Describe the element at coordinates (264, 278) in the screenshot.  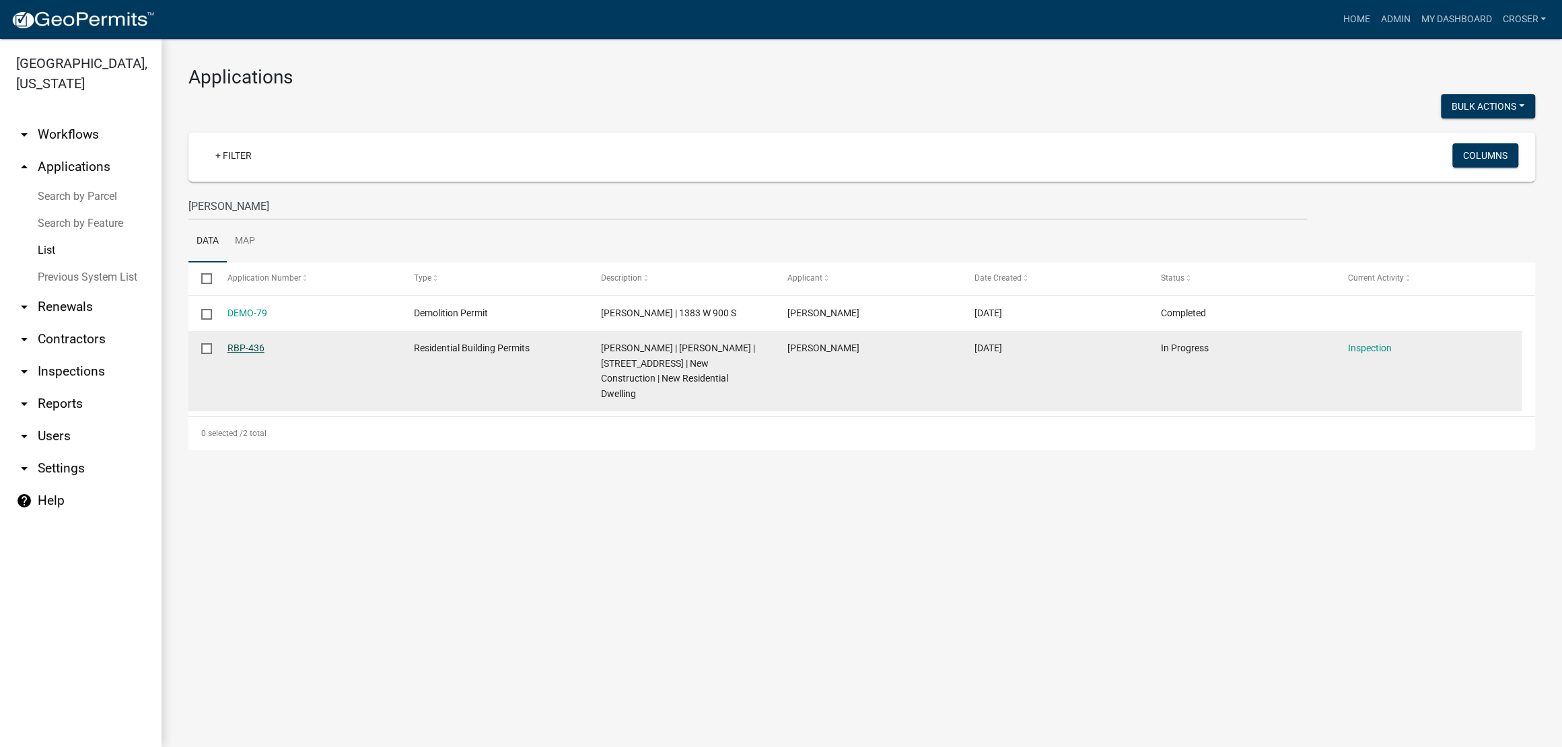
I see `span: Application Number` at that location.